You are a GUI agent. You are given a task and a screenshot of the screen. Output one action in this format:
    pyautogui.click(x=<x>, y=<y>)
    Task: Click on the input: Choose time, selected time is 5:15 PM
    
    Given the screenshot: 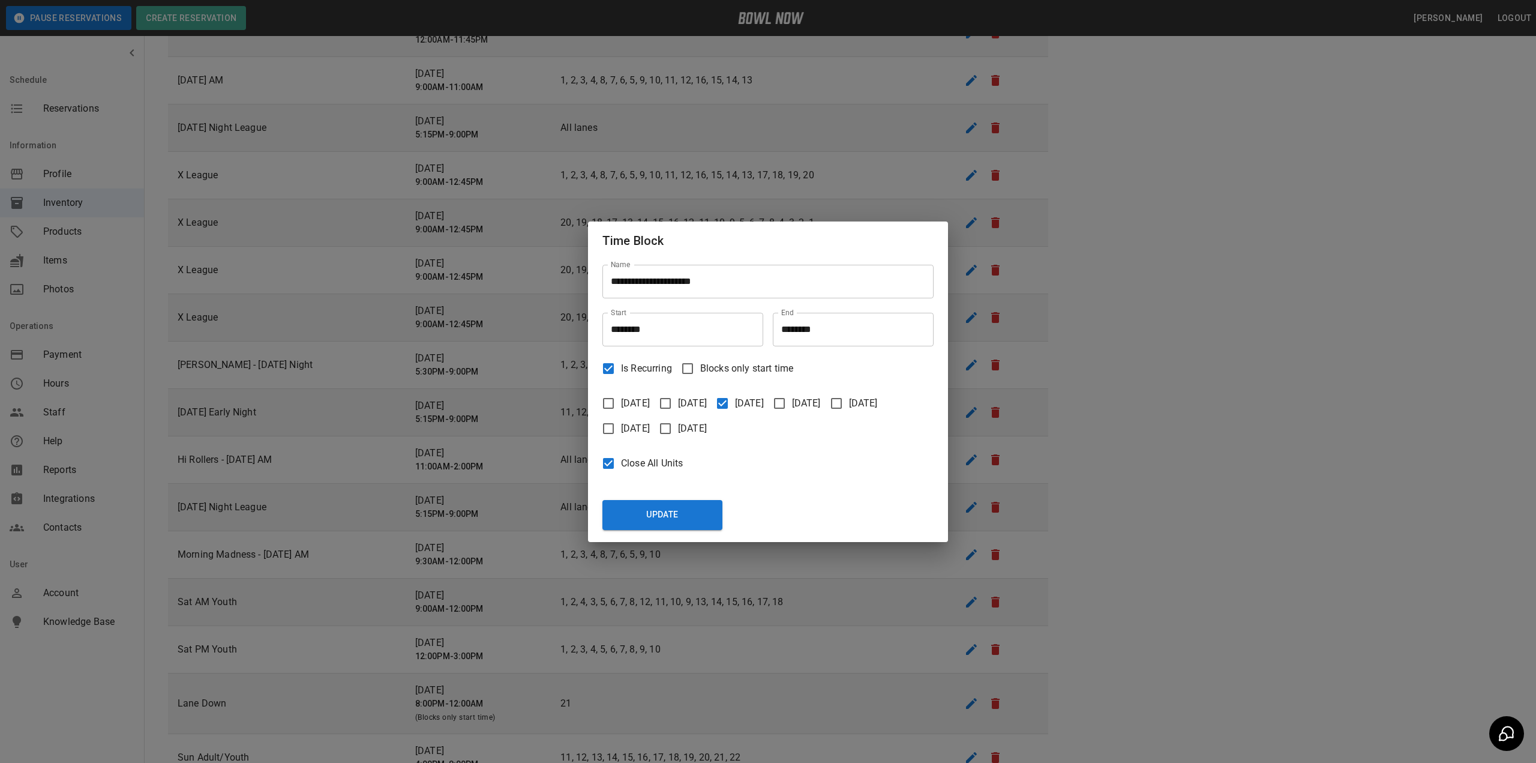 What is the action you would take?
    pyautogui.click(x=679, y=329)
    